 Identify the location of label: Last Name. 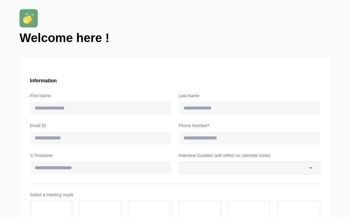
(249, 96).